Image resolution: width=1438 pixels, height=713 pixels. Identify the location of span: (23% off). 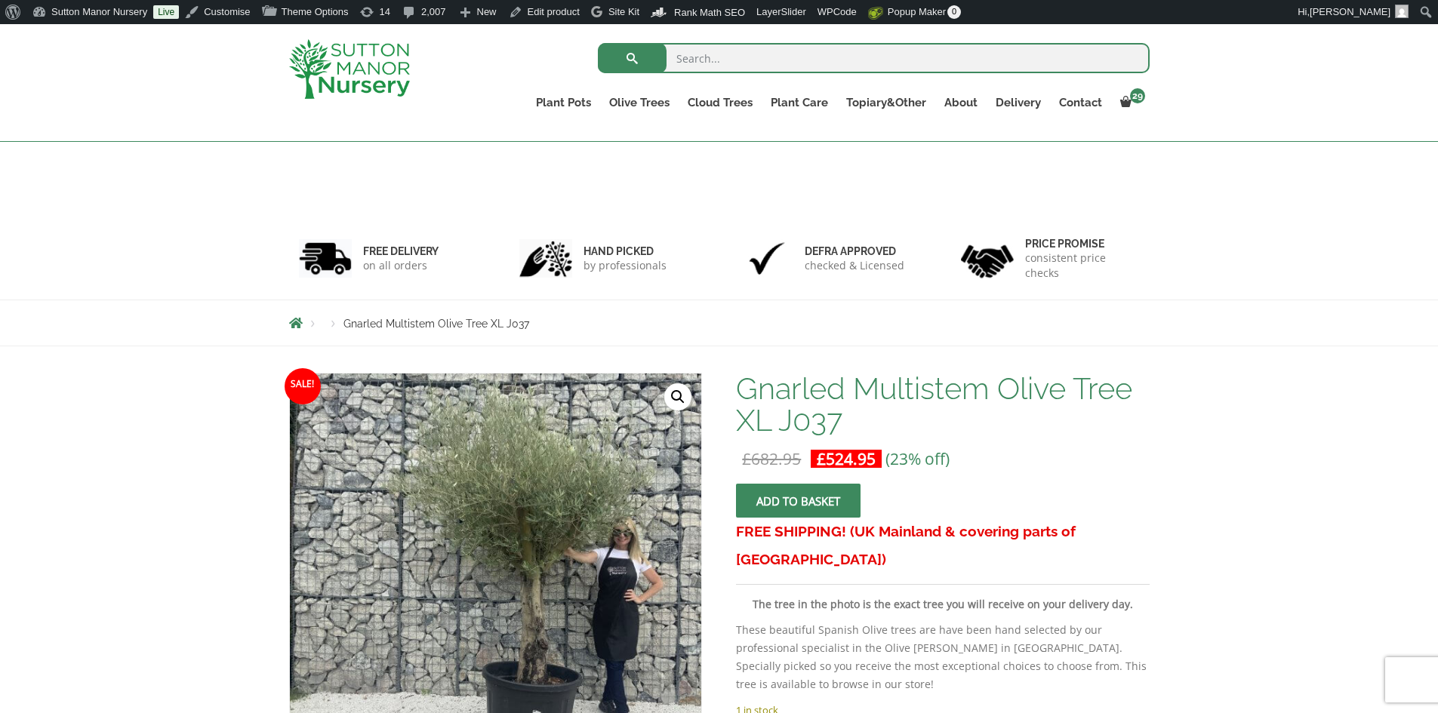
(917, 459).